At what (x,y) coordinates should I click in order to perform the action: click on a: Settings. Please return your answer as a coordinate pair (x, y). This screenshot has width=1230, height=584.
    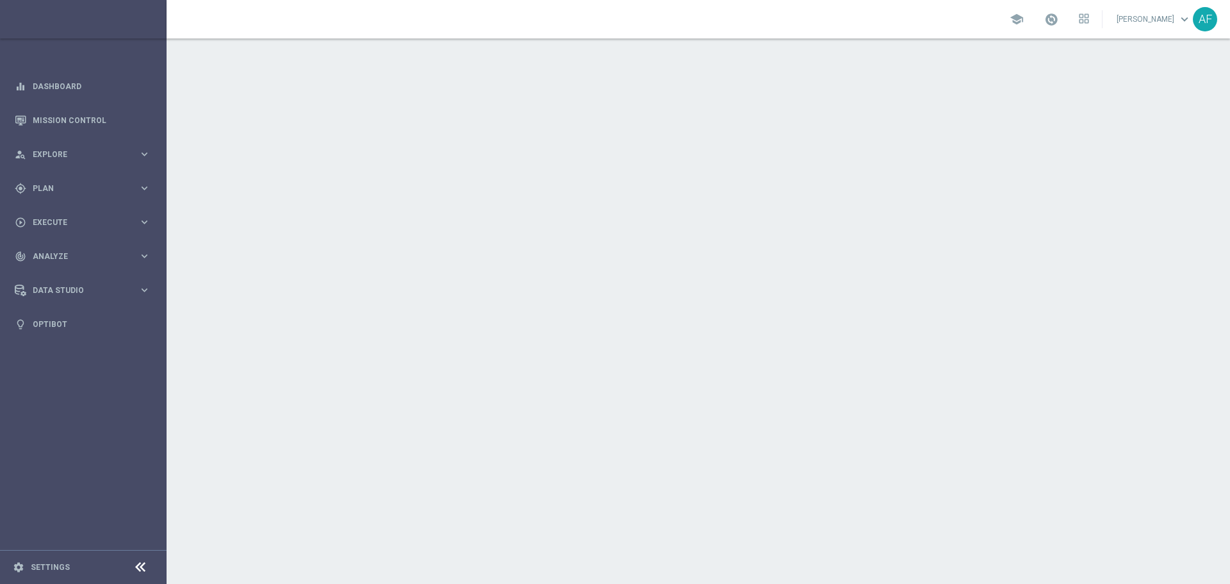
    Looking at the image, I should click on (50, 567).